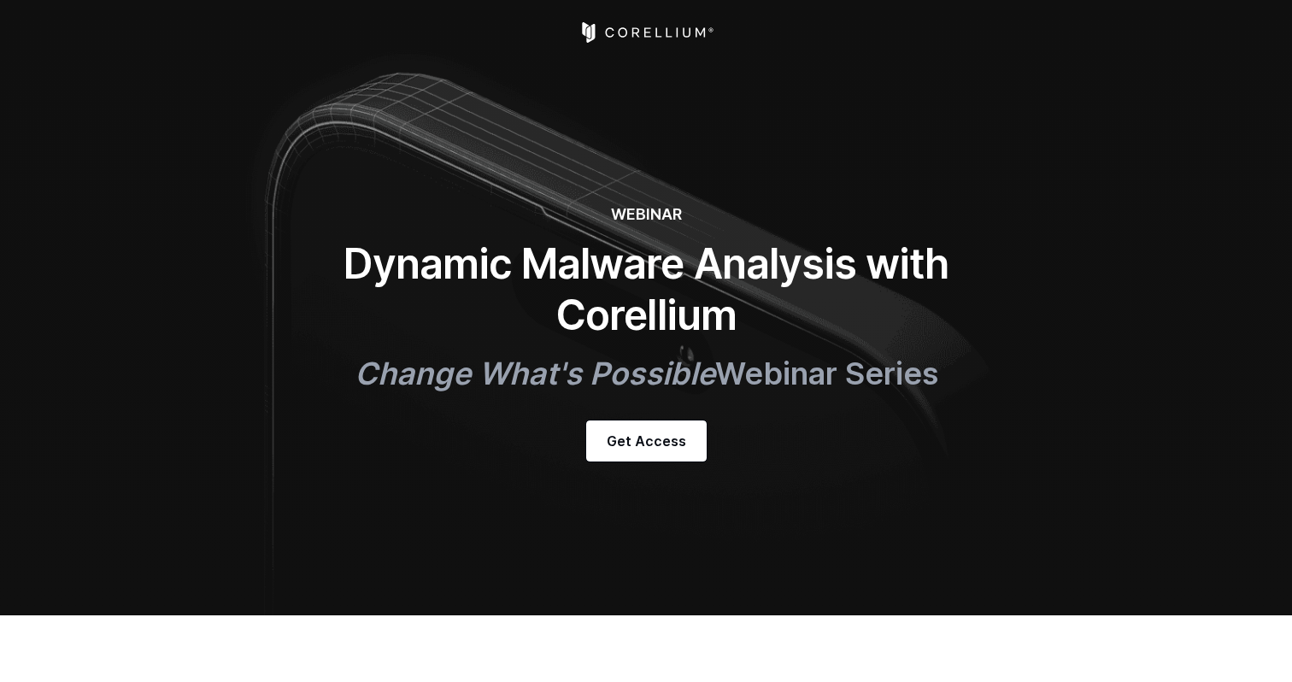  Describe the element at coordinates (646, 290) in the screenshot. I see `h1: Dynamic Malware Analysis with Corellium` at that location.